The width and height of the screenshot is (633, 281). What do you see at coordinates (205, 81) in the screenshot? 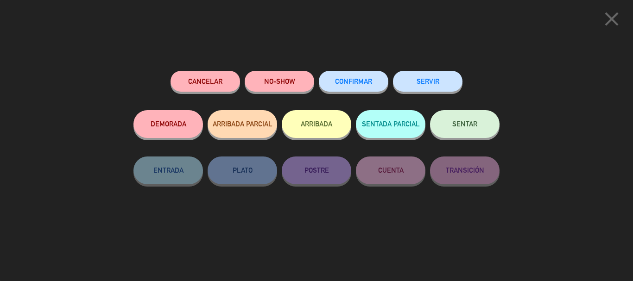
I see `button: Cancelar` at bounding box center [205, 81].